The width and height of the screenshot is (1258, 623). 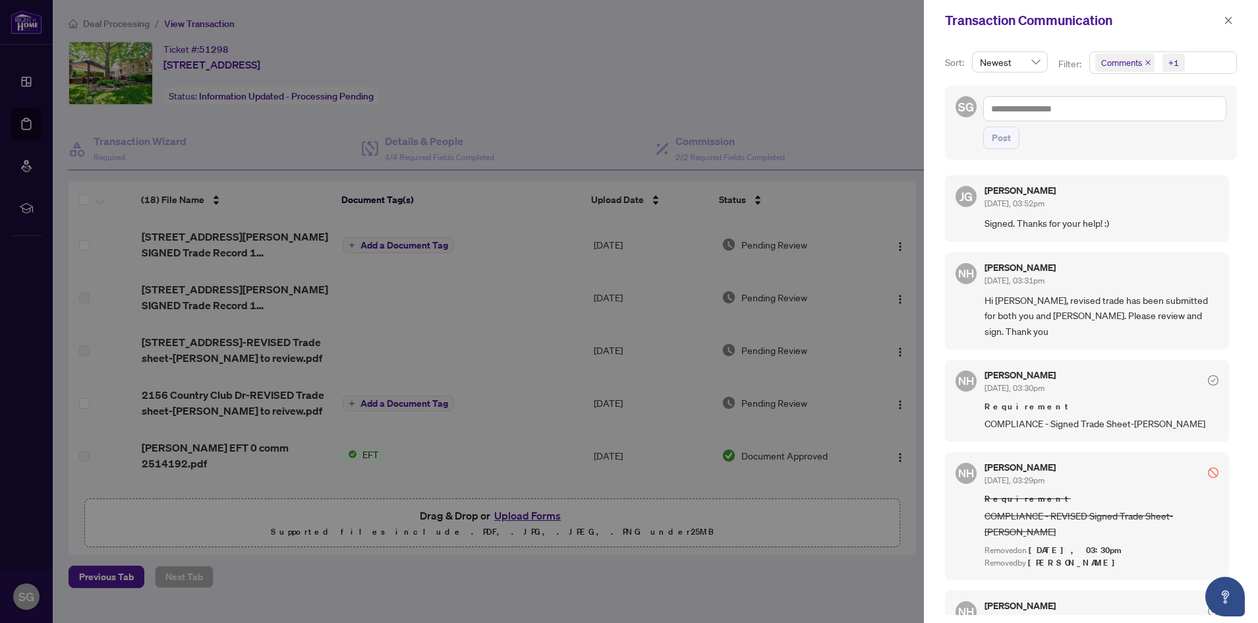 What do you see at coordinates (966, 107) in the screenshot?
I see `span: SG` at bounding box center [966, 107].